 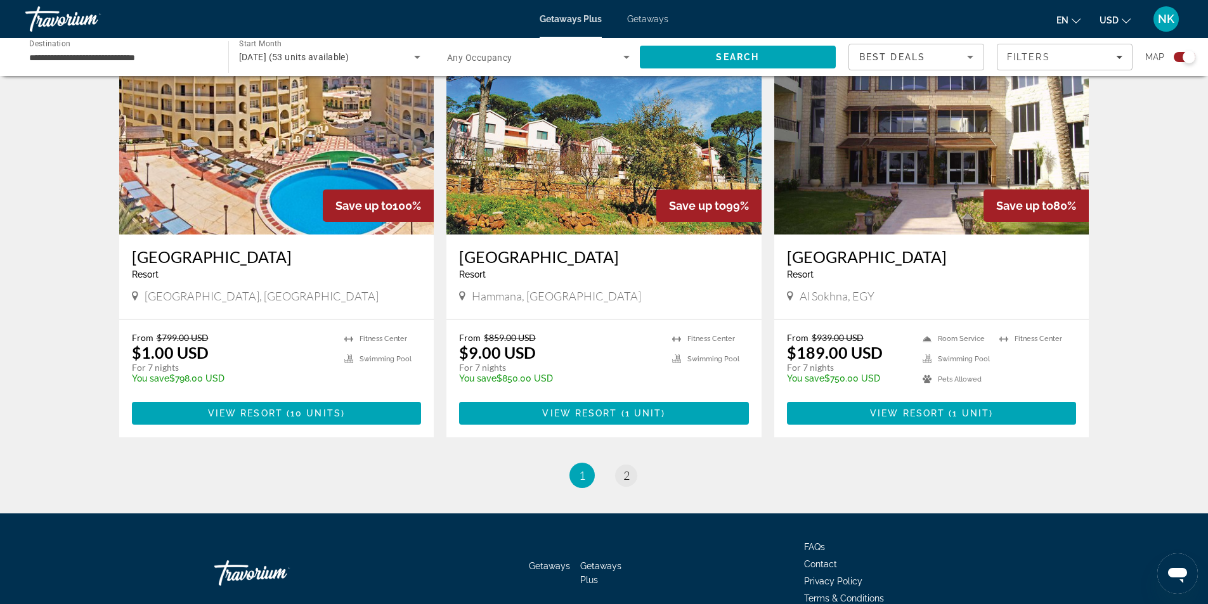 What do you see at coordinates (844, 598) in the screenshot?
I see `span: Terms & Conditions` at bounding box center [844, 598].